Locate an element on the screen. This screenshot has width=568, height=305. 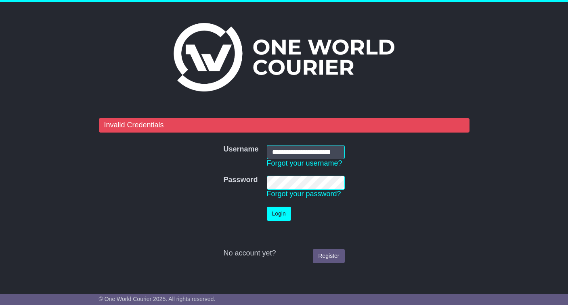
img: One World is located at coordinates (284, 57).